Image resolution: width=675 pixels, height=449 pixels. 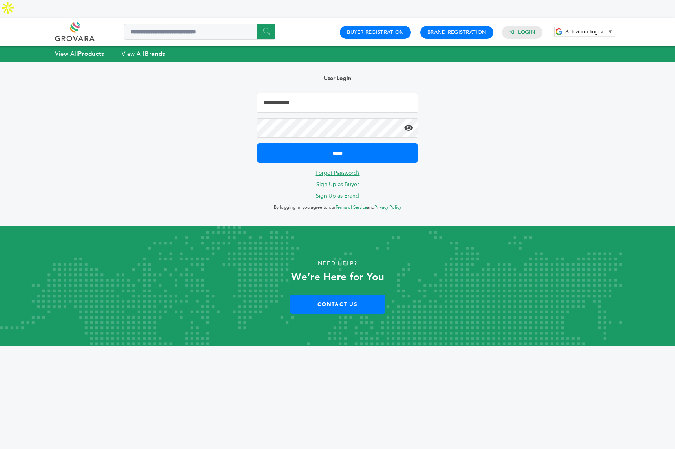 What do you see at coordinates (338, 277) in the screenshot?
I see `strong: We’re Here for You` at bounding box center [338, 277].